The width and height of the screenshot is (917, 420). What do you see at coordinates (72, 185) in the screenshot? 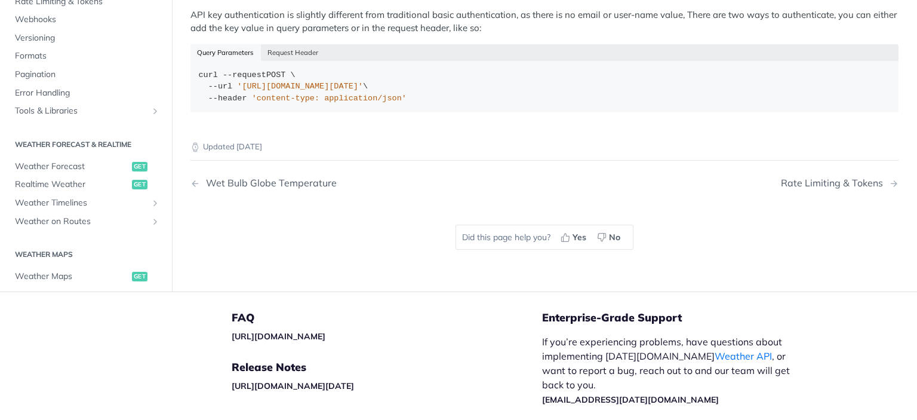
I see `span: Realtime Weather` at bounding box center [72, 185].